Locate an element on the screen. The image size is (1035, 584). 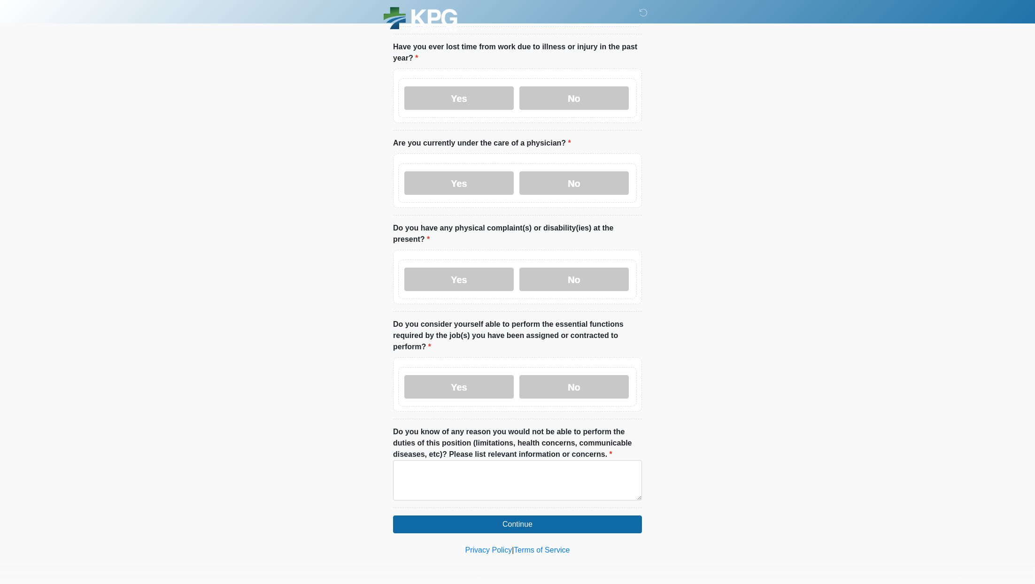
a: Terms of Service is located at coordinates (541, 550).